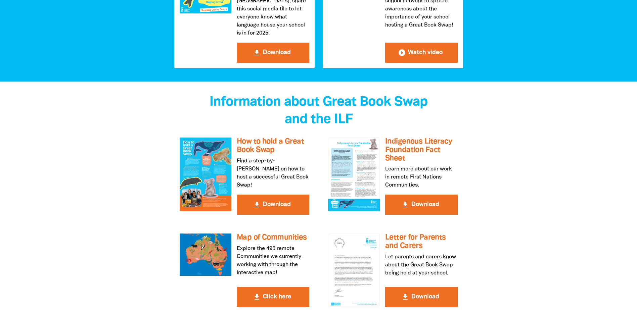 Image resolution: width=637 pixels, height=310 pixels. Describe the element at coordinates (319, 120) in the screenshot. I see `span: and the ILF` at that location.